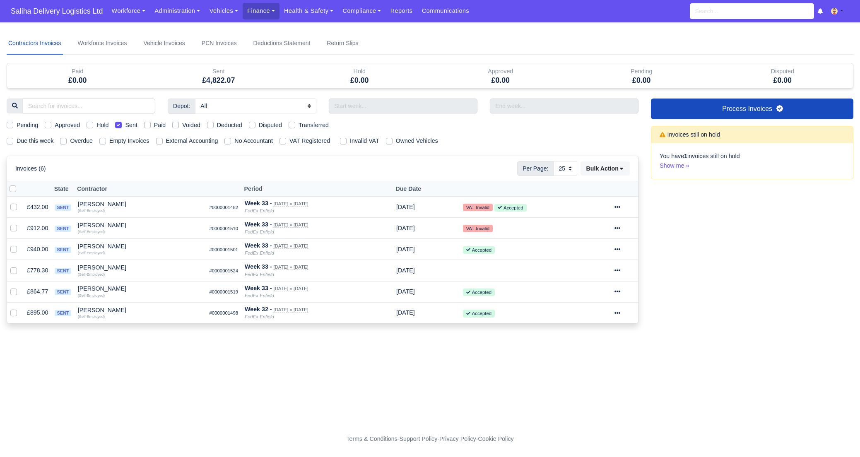  I want to click on th: Due Date, so click(426, 189).